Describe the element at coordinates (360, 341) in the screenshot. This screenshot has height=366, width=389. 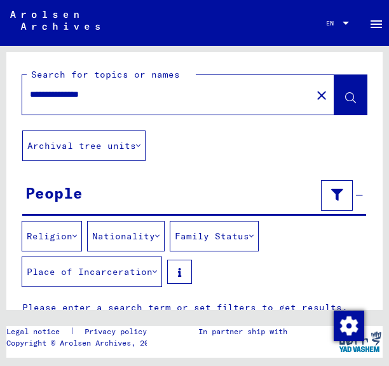
I see `img: yv_logo.png` at that location.